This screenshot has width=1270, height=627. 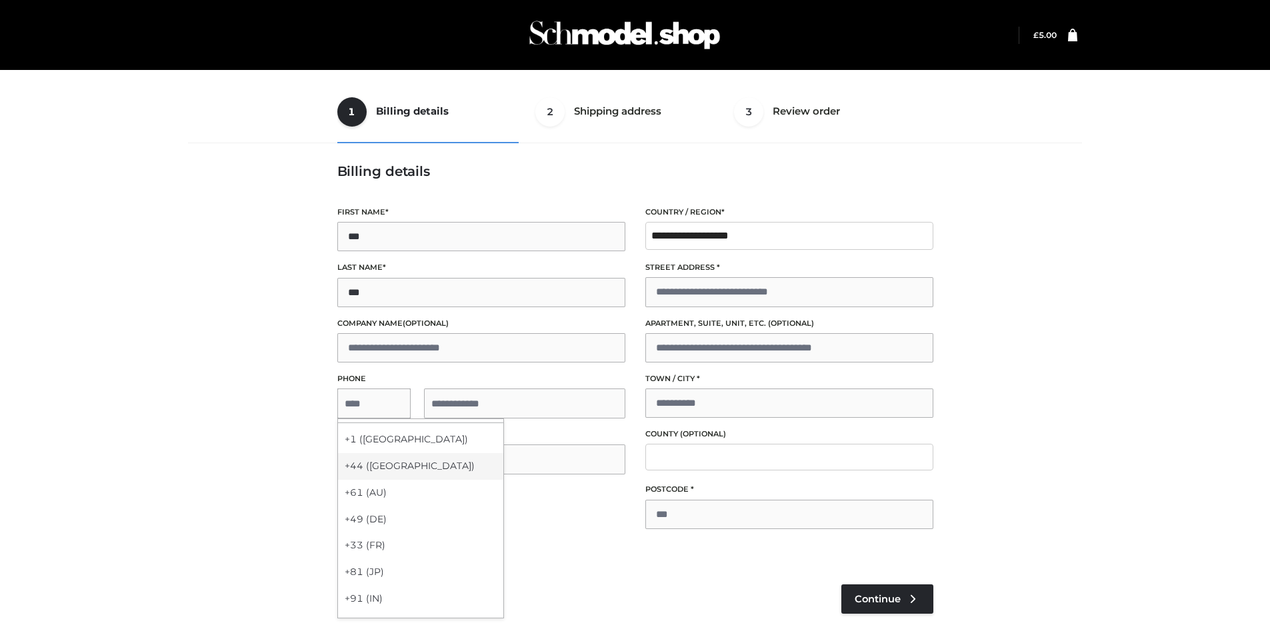 What do you see at coordinates (481, 323) in the screenshot?
I see `label: Company name` at bounding box center [481, 323].